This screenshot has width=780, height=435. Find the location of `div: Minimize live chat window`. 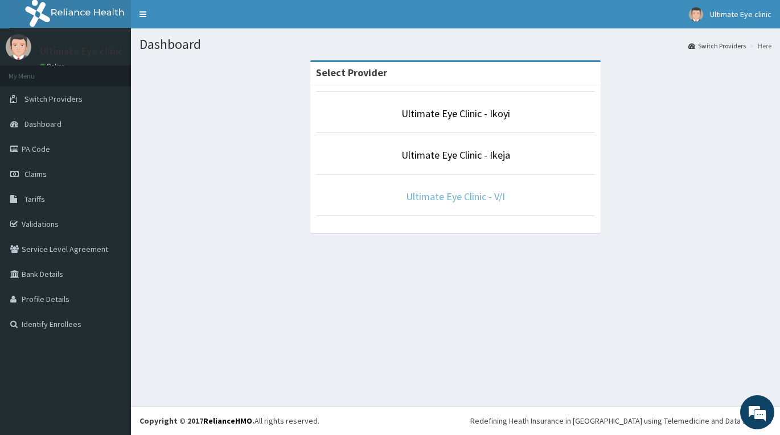

div: Minimize live chat window is located at coordinates (200, 19).